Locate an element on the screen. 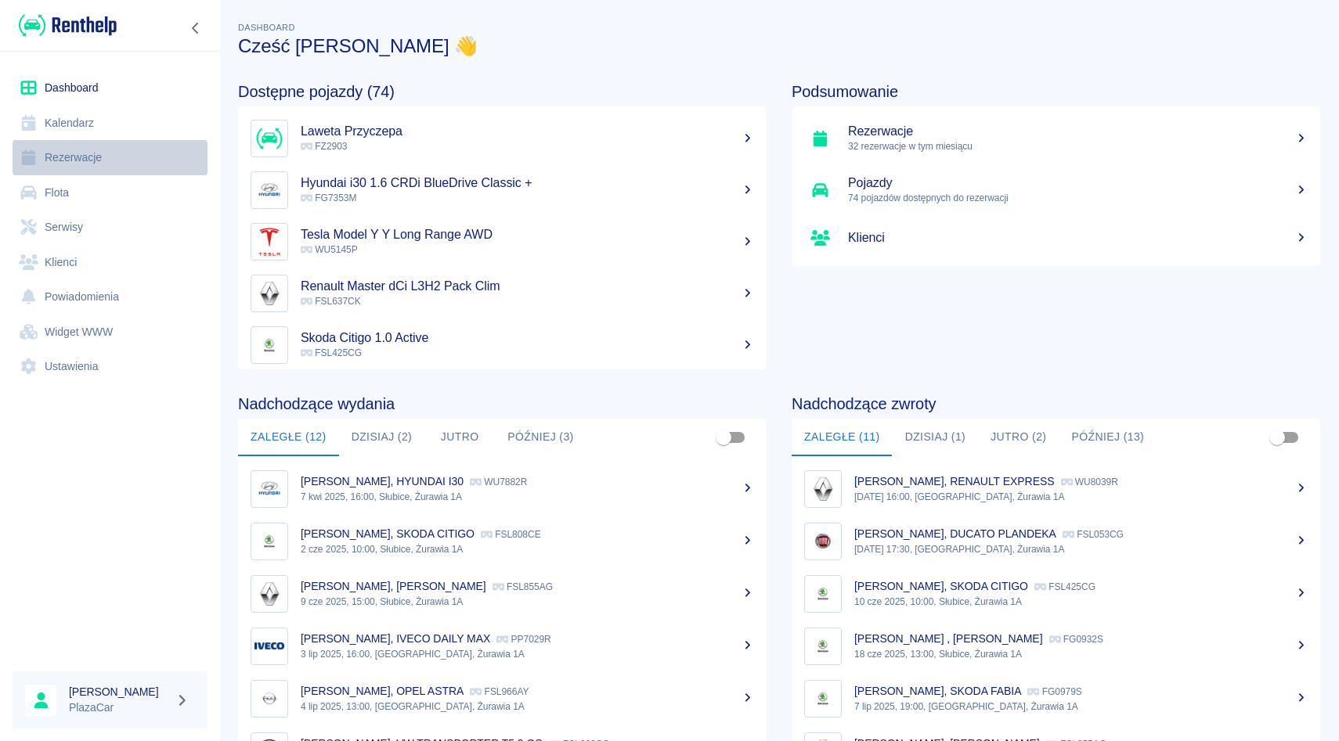  p: FSL855AG is located at coordinates (522, 587).